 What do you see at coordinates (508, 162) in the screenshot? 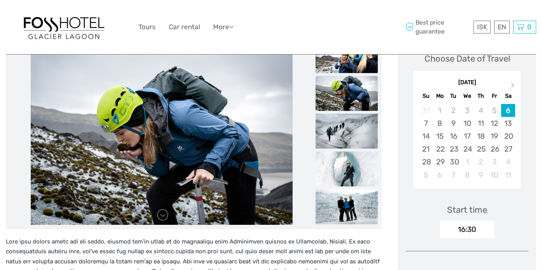
I see `div: Choose Saturday, October 4th, 2025` at bounding box center [508, 162].